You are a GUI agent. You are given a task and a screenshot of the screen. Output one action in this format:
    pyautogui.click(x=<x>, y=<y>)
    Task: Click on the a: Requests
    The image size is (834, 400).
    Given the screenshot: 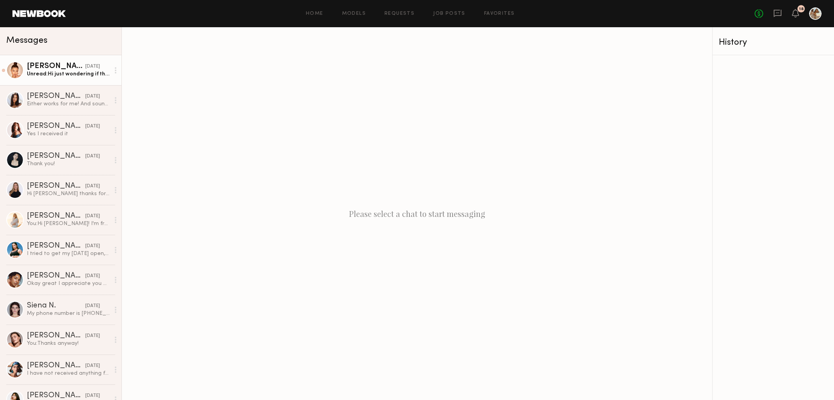 What is the action you would take?
    pyautogui.click(x=399, y=14)
    